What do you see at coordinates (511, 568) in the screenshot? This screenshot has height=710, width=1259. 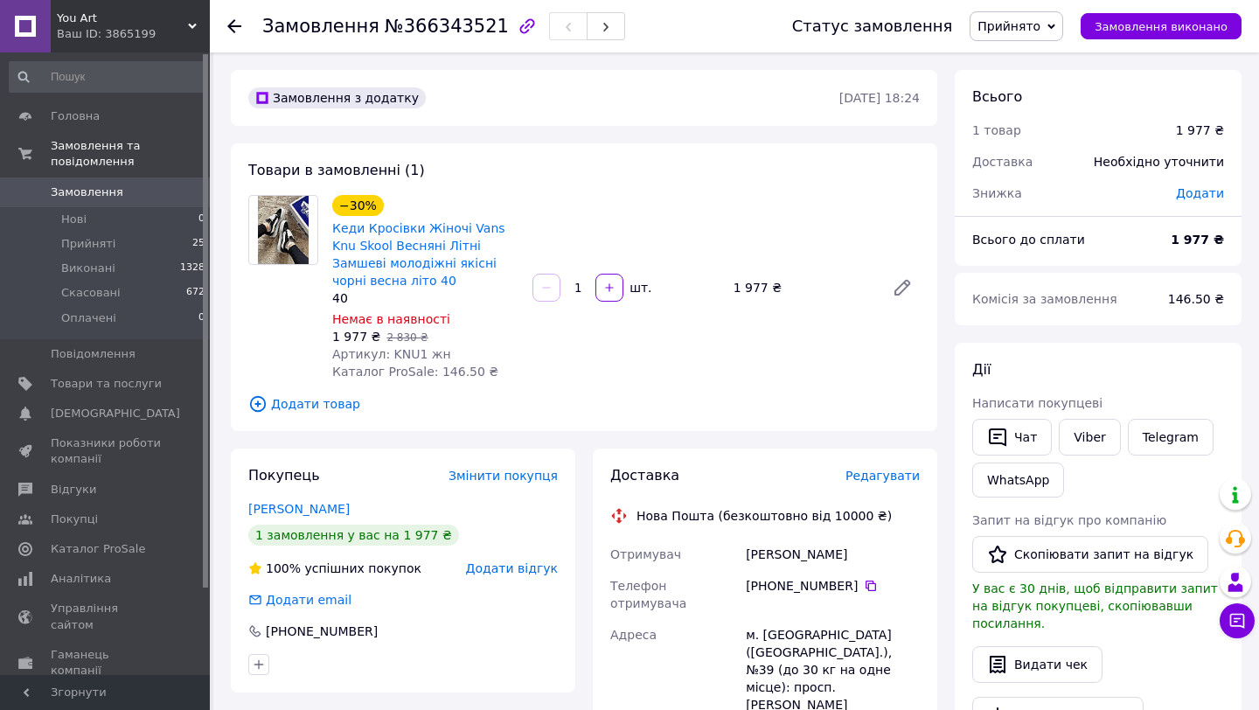 I see `span: Додати відгук` at bounding box center [511, 568].